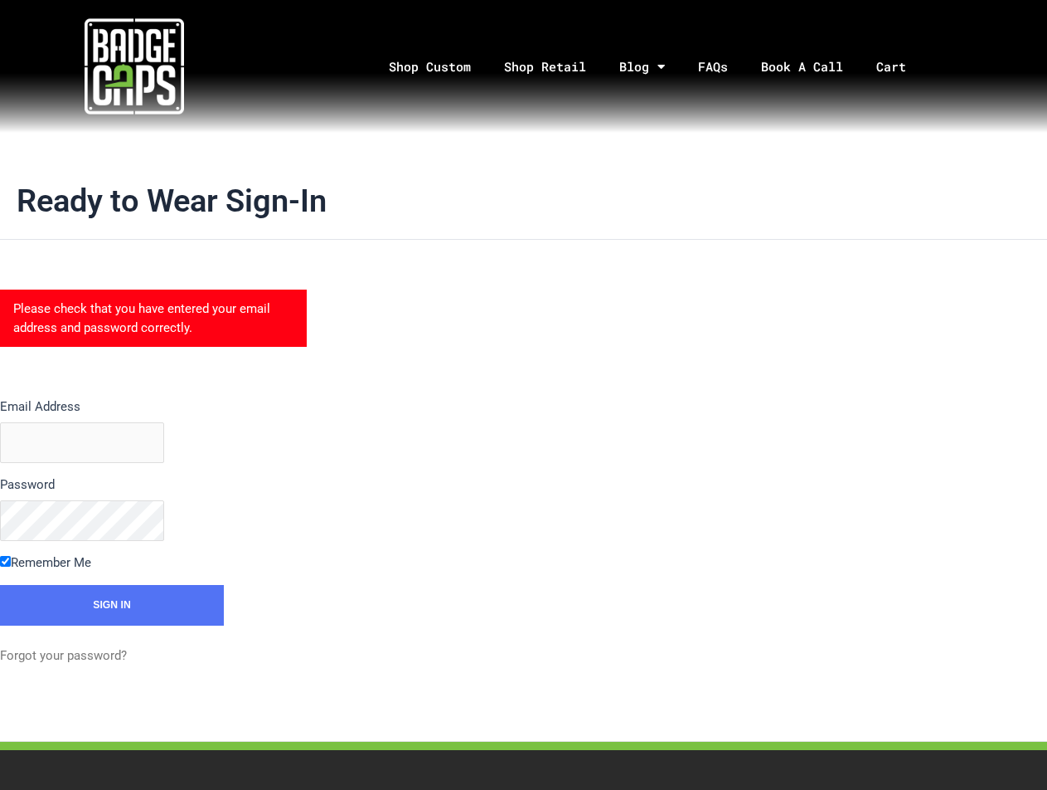  What do you see at coordinates (802, 66) in the screenshot?
I see `a: Book A Call` at bounding box center [802, 66].